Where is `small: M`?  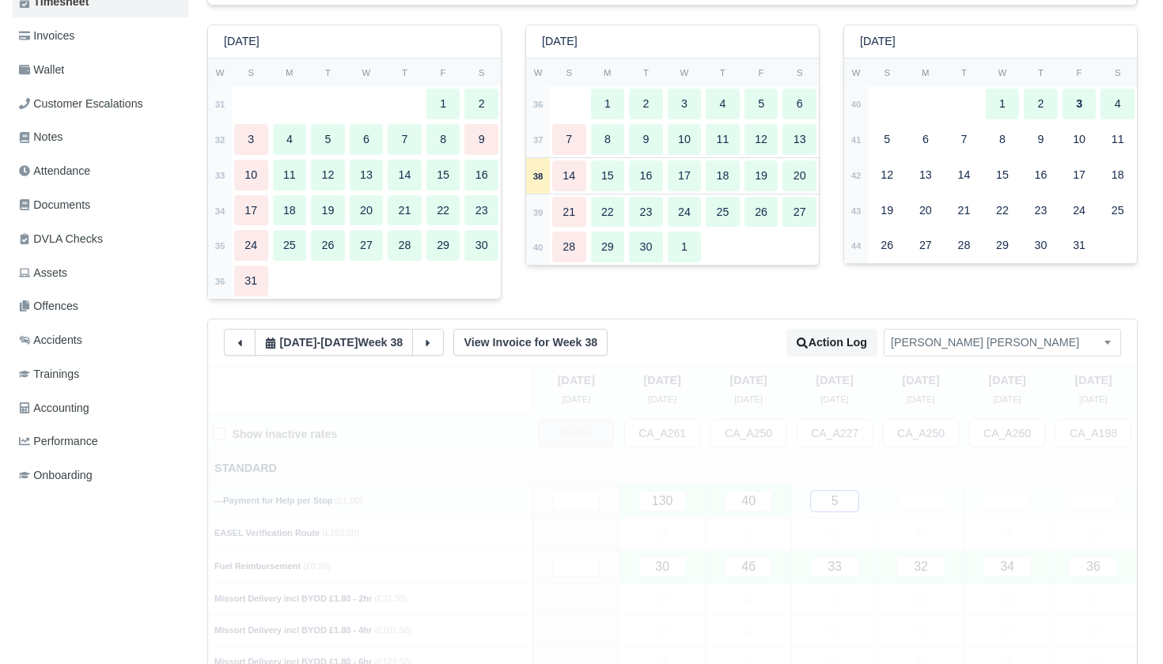 small: M is located at coordinates (925, 73).